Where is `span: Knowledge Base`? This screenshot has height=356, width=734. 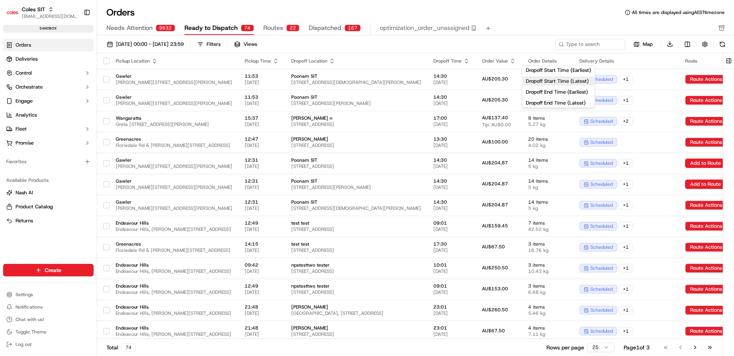
span: Knowledge Base is located at coordinates (37, 116).